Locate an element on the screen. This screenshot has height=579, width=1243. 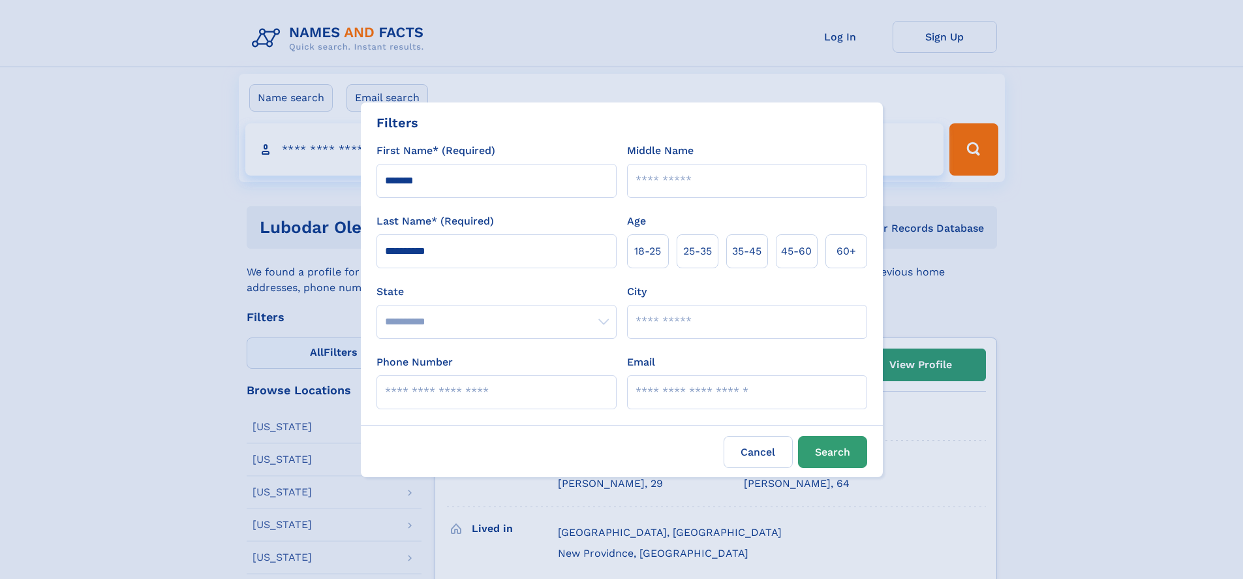
label: State is located at coordinates (497, 292).